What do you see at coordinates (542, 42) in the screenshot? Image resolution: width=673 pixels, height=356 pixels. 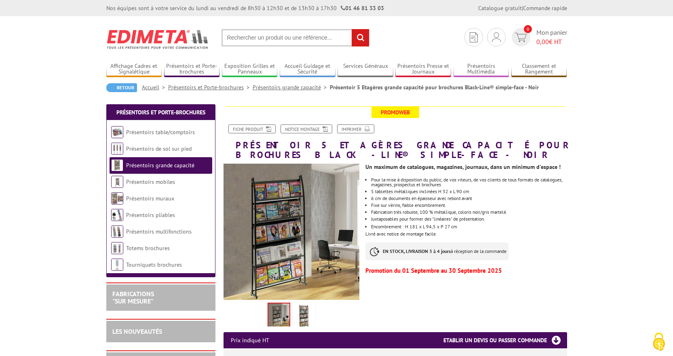 I see `span: 0,00` at bounding box center [542, 42].